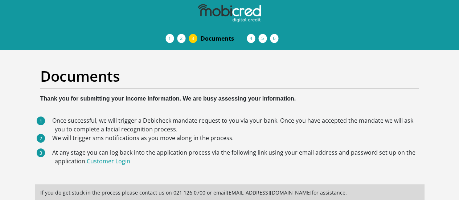 Image resolution: width=459 pixels, height=200 pixels. I want to click on b: Thank you for submitting your income information. We are busy assessing your information., so click(168, 98).